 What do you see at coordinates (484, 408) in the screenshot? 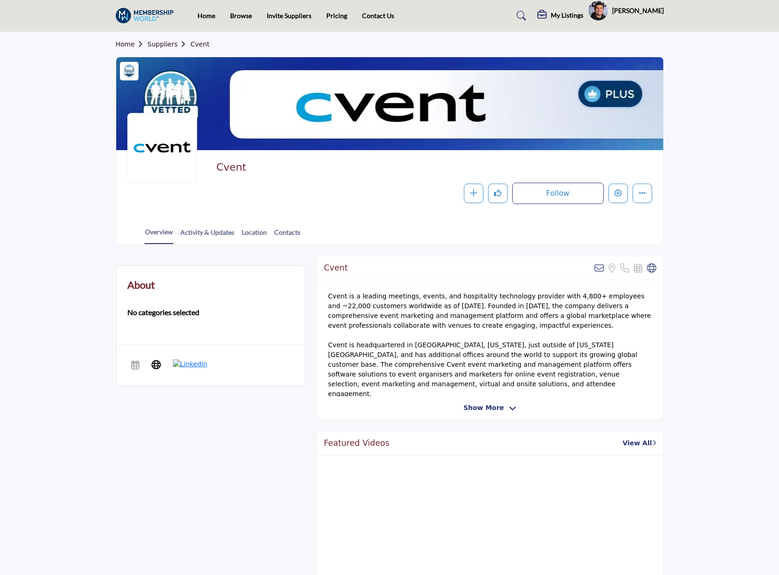
I see `span: Show More` at bounding box center [484, 408].